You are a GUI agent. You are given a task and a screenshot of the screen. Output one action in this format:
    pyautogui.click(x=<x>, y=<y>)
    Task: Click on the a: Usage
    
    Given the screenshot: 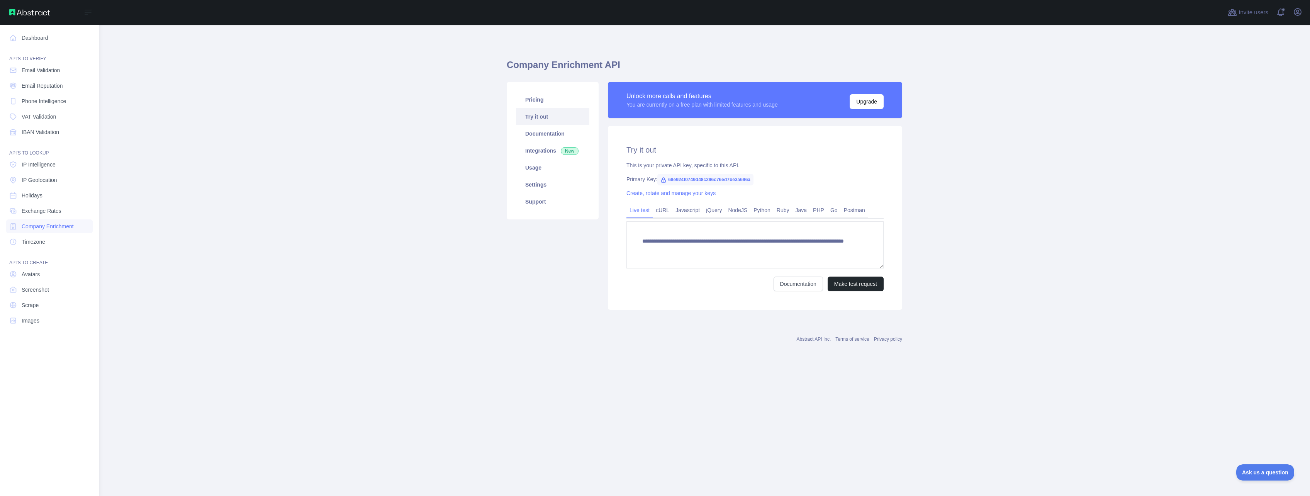 What is the action you would take?
    pyautogui.click(x=553, y=168)
    